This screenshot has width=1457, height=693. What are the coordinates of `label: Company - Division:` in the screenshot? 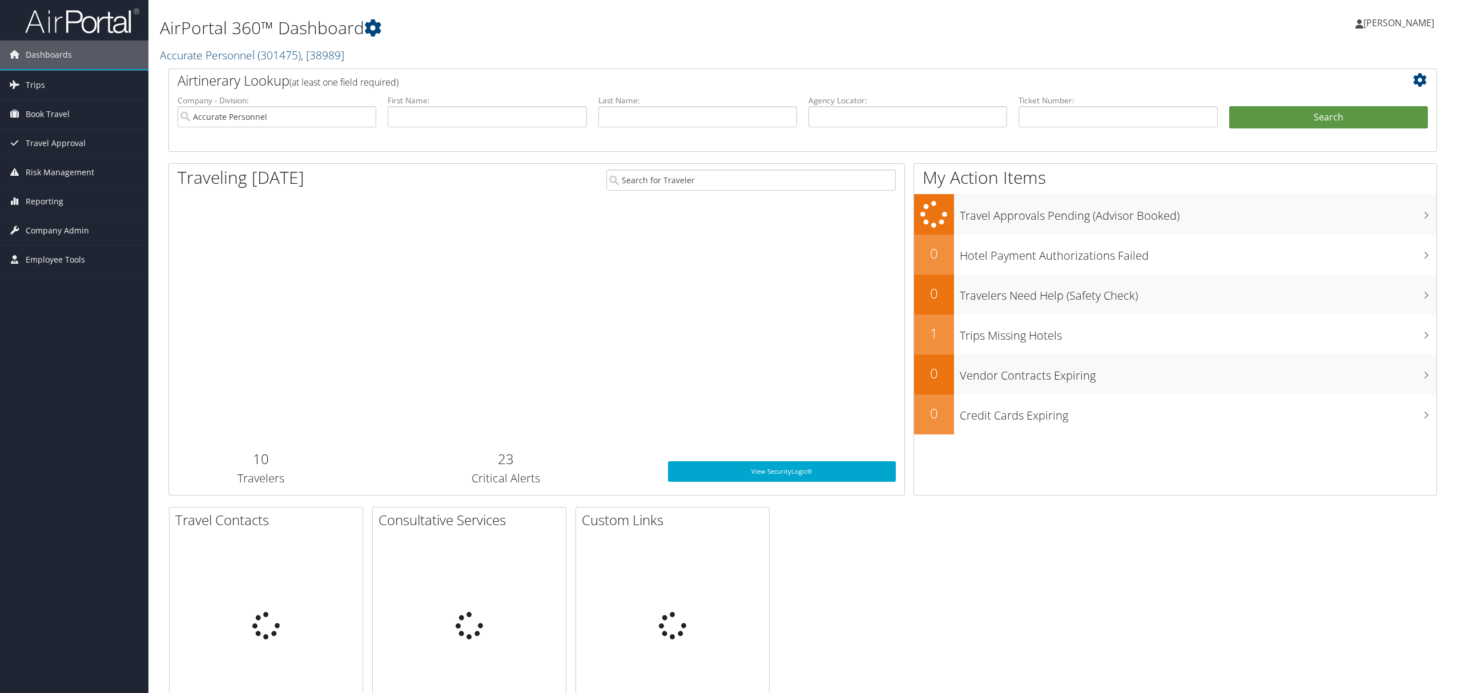 It's located at (277, 100).